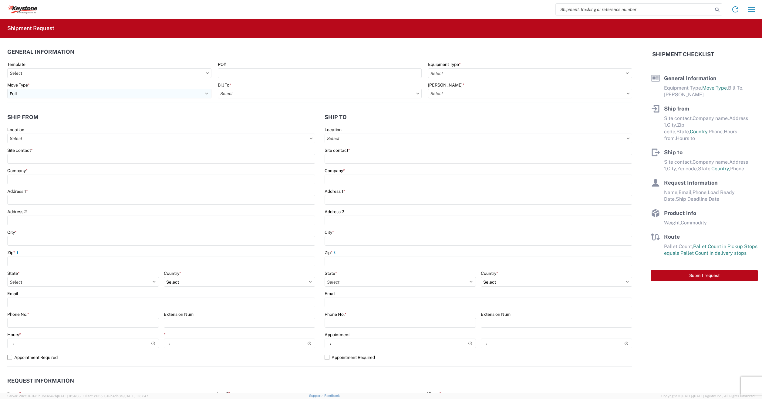 Image resolution: width=762 pixels, height=399 pixels. Describe the element at coordinates (317, 395) in the screenshot. I see `a: Support` at that location.